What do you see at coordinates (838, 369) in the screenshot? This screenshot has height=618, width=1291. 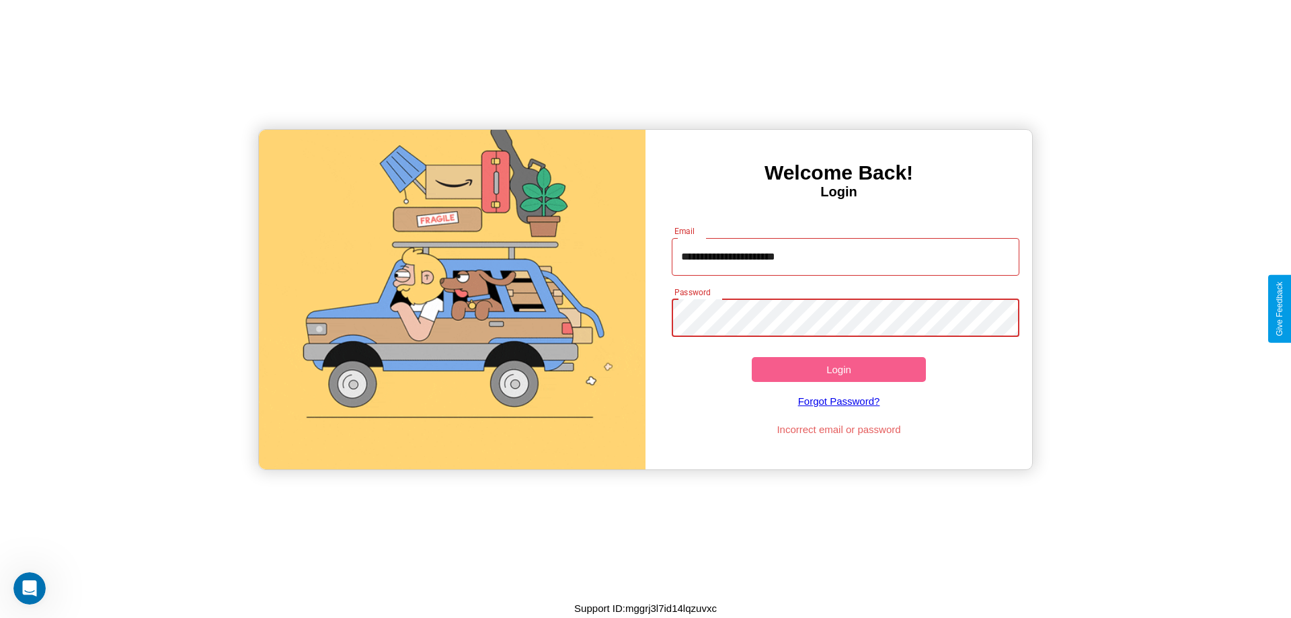 I see `button: Login` at bounding box center [838, 369].